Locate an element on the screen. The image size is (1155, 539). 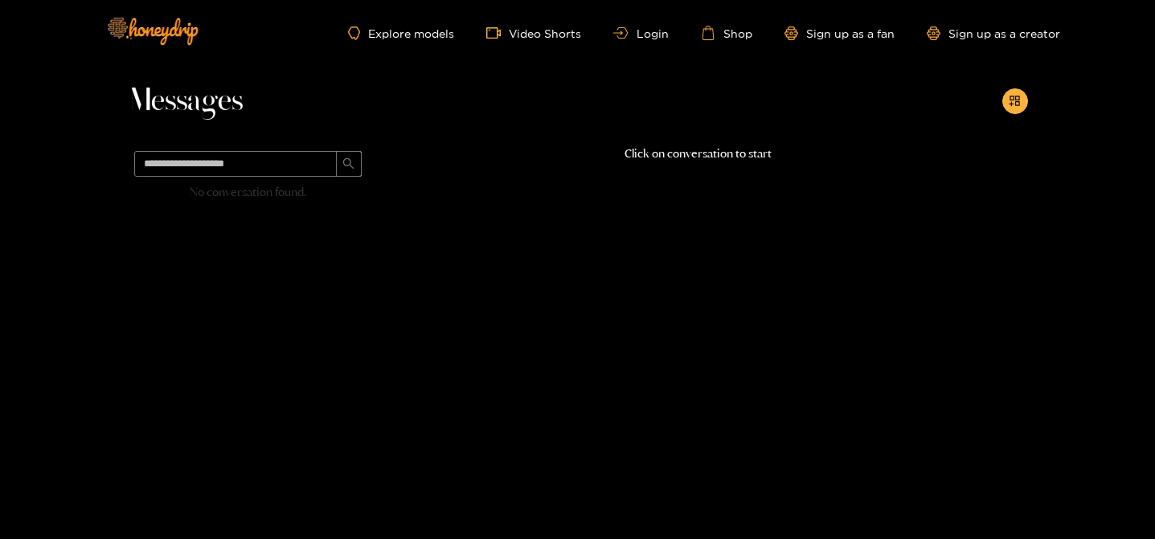
a: Sign up as a fan is located at coordinates (839, 33).